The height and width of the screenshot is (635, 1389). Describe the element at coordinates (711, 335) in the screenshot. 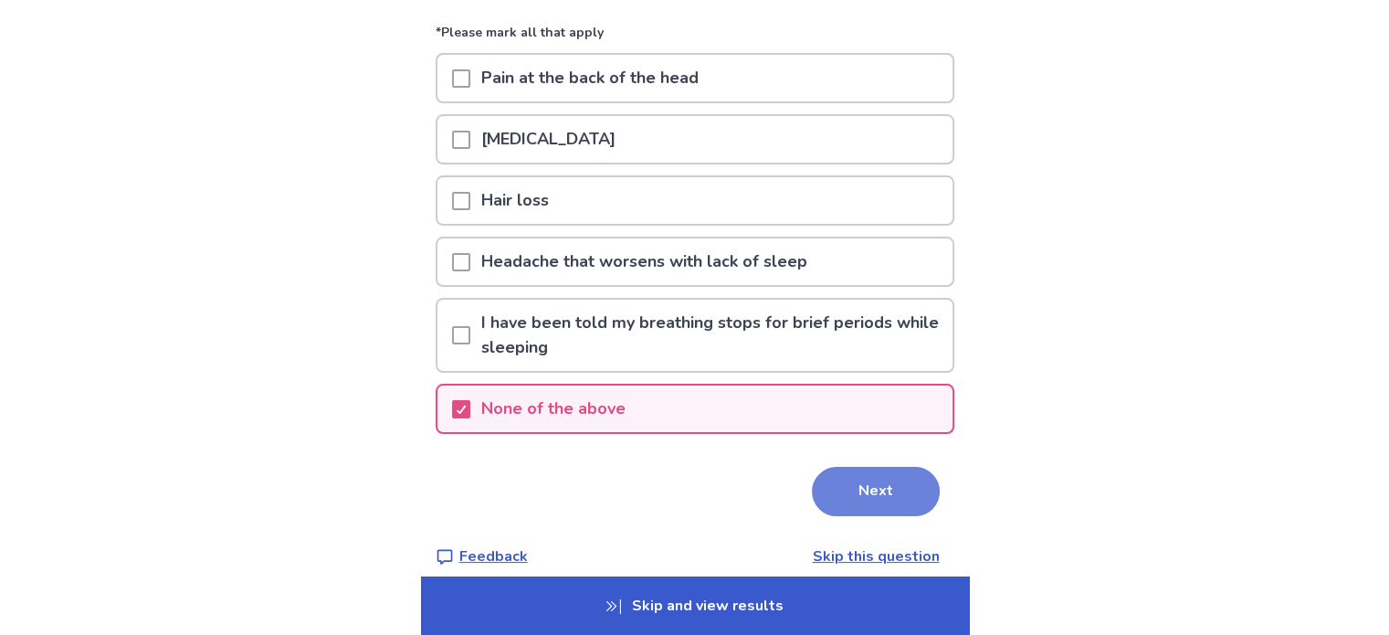

I see `p: I have been told my breathing stops for brief periods while sleeping` at that location.